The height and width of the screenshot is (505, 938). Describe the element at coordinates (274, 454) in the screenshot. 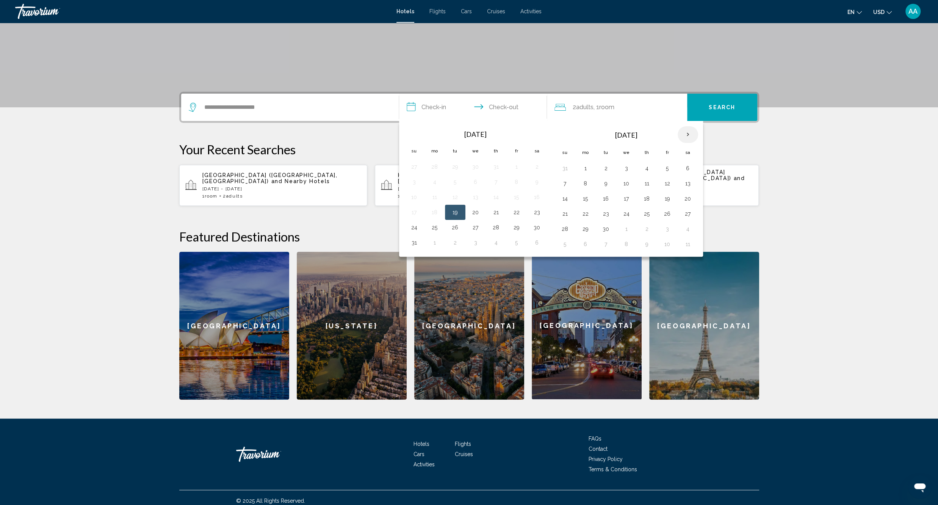

I see `a: Travorium` at that location.